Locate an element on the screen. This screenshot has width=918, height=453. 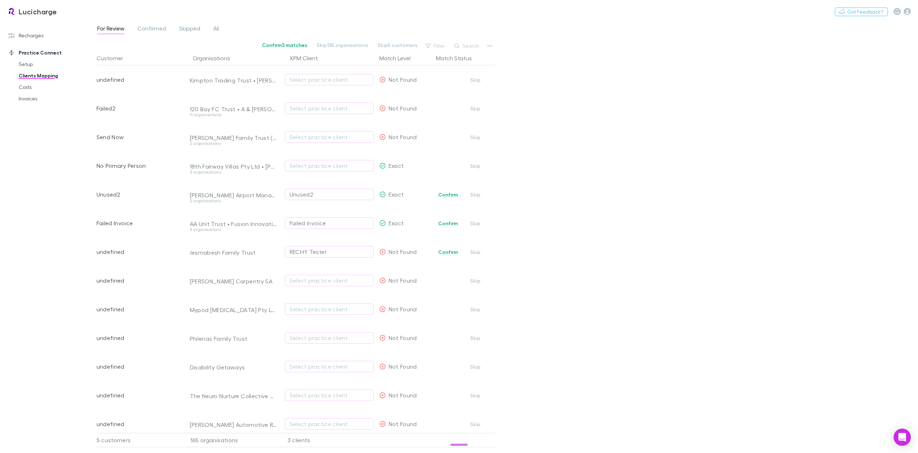
button: Unused2 is located at coordinates (329, 194).